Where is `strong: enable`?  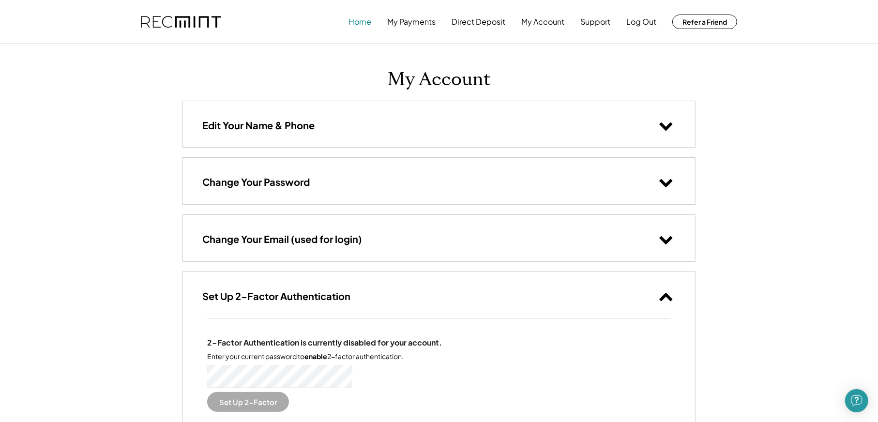 strong: enable is located at coordinates (315, 356).